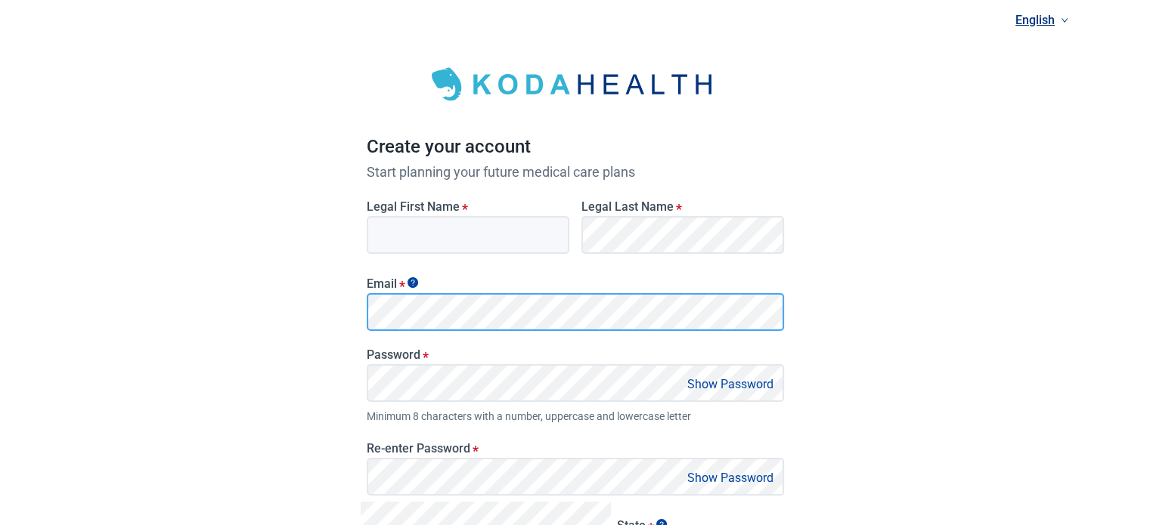 This screenshot has width=1150, height=525. I want to click on label: Legal Last Name, so click(683, 206).